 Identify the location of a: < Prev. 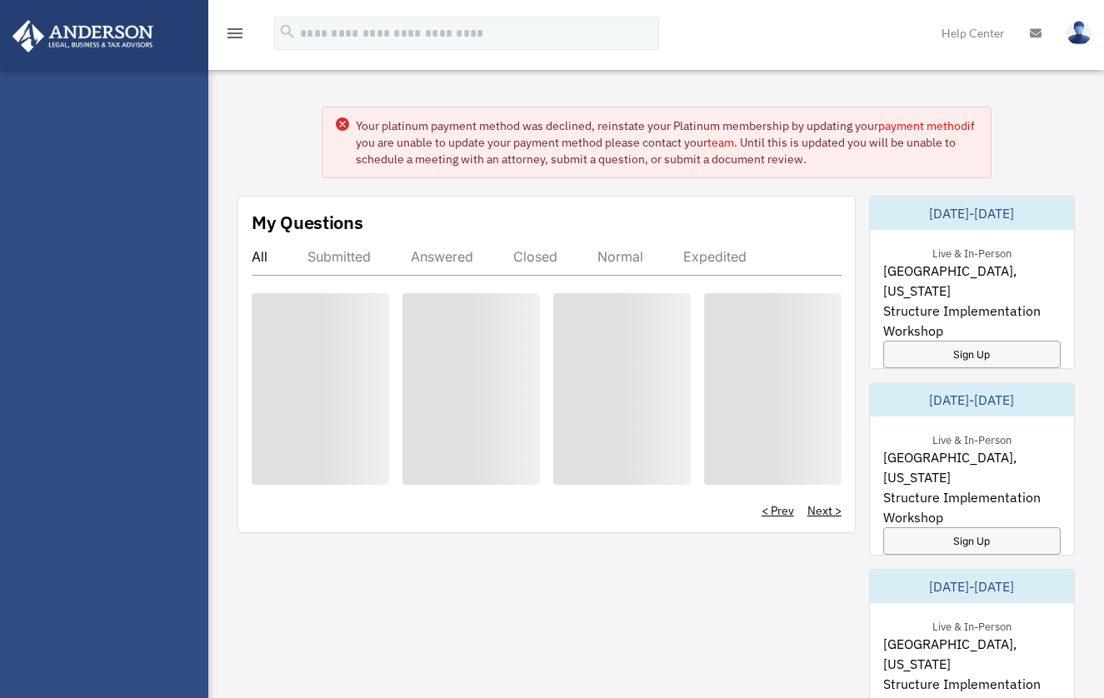
(777, 511).